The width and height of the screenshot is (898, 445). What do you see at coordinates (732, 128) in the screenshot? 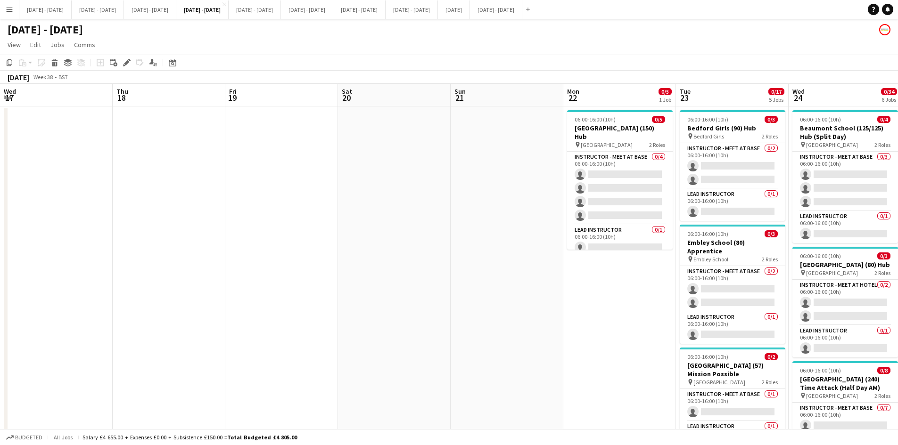
I see `h3: Bedford Girls (90) Hub` at bounding box center [732, 128].